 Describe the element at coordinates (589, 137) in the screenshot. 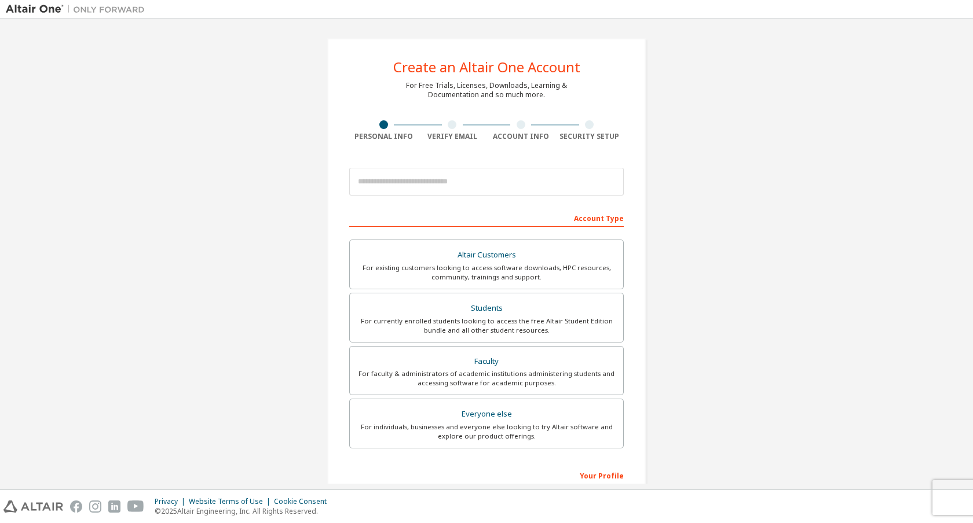

I see `div: Security Setup` at that location.